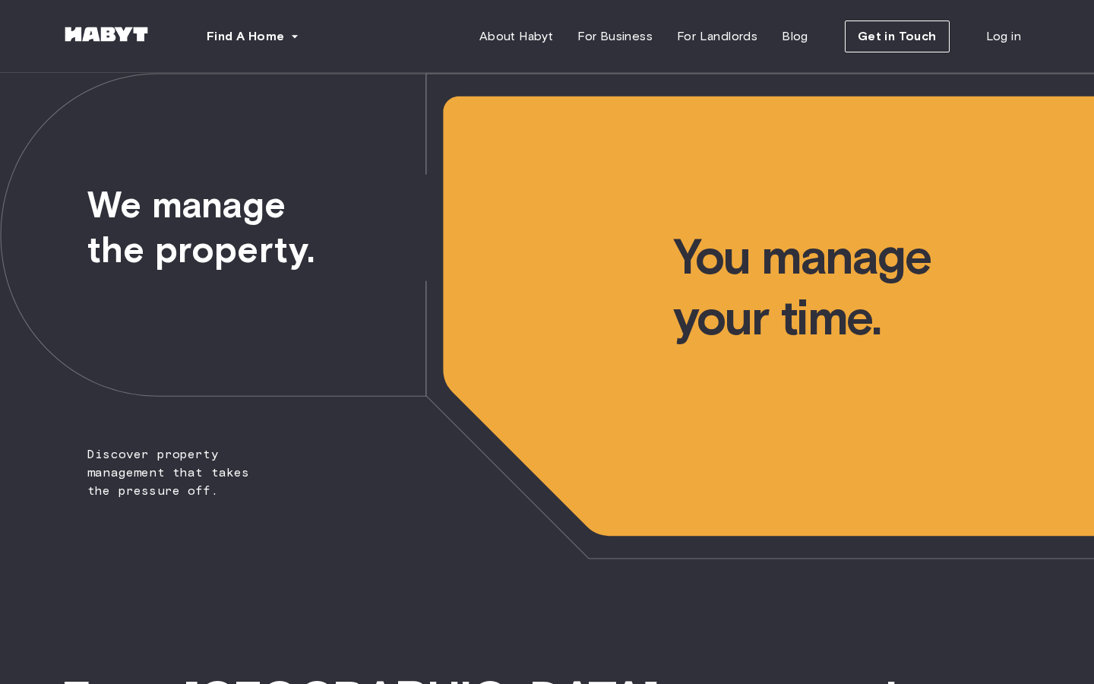  Describe the element at coordinates (717, 36) in the screenshot. I see `a: For Landlords` at that location.